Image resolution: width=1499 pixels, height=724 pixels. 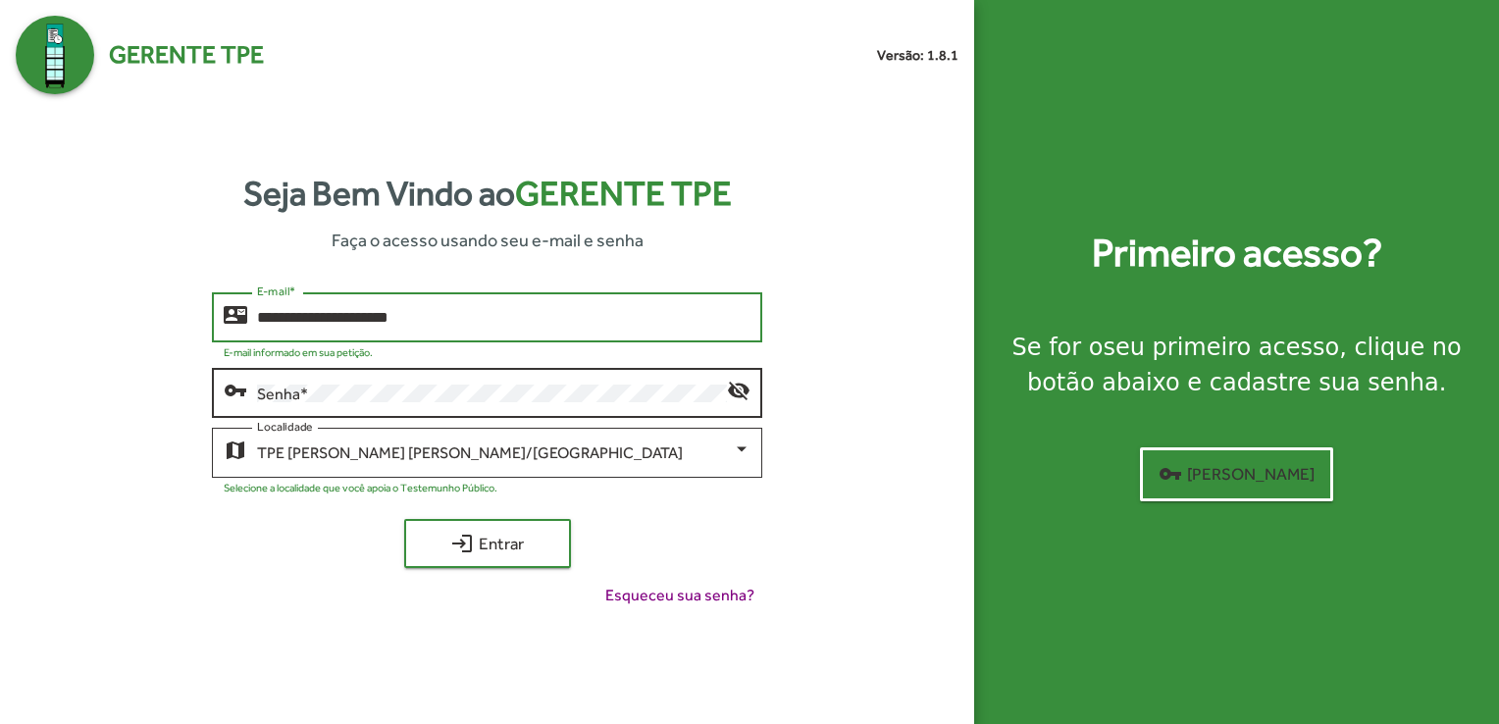 I want to click on img: Logo Gerente, so click(x=55, y=55).